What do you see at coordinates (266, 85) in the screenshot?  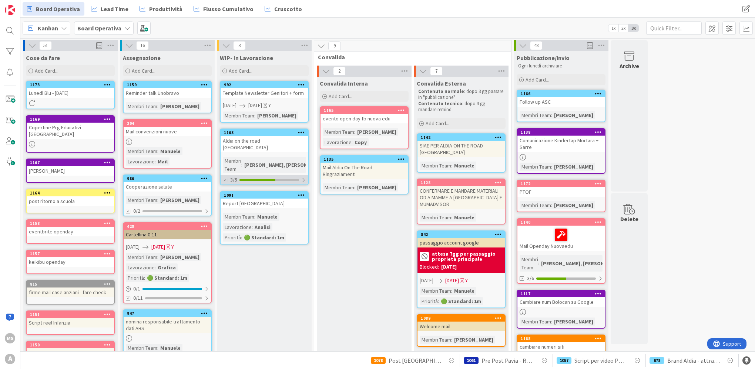 I see `div: 992` at bounding box center [266, 85].